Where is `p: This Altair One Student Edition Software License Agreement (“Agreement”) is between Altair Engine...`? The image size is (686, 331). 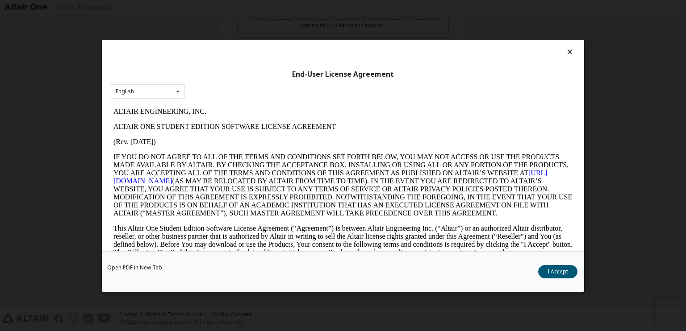
p: This Altair One Student Edition Software License Agreement (“Agreement”) is between Altair Engine... is located at coordinates (233, 137).